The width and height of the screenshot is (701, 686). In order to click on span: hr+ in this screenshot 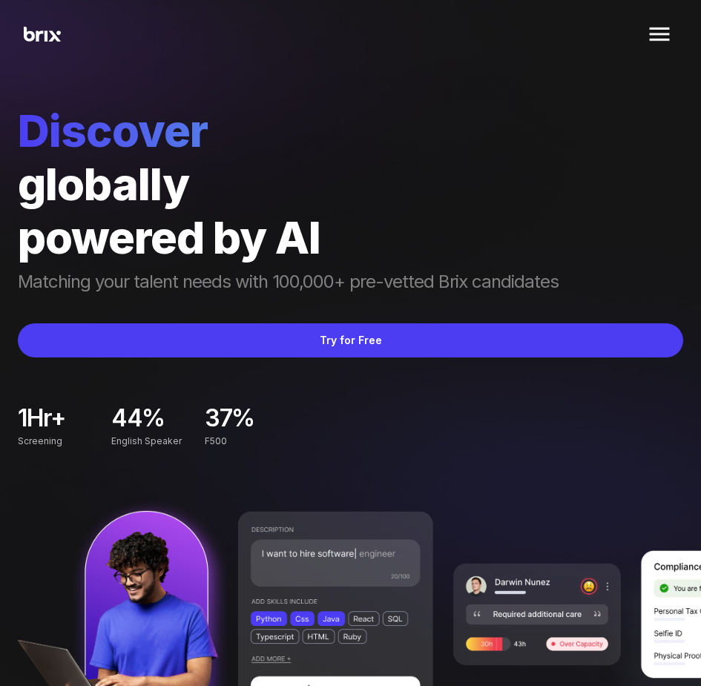, I will do `click(63, 419)`.